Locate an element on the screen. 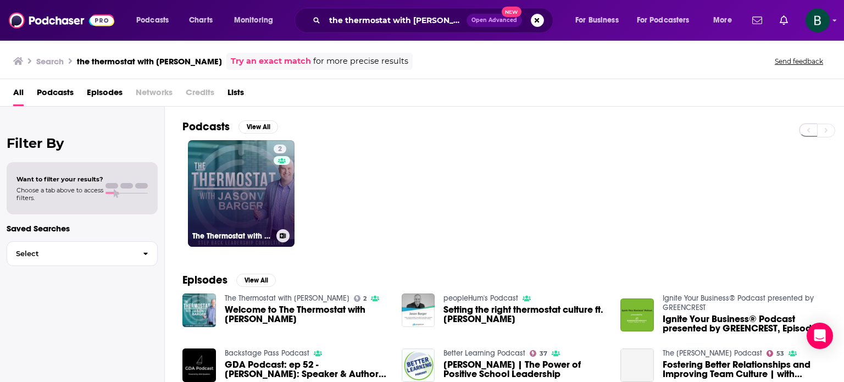  a: 53 is located at coordinates (776, 353).